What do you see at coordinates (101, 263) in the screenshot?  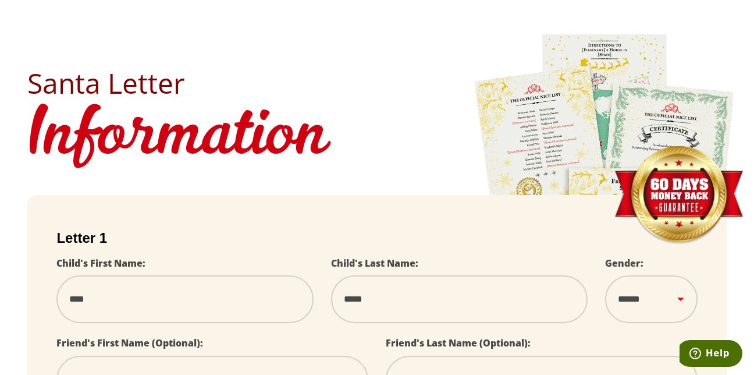 I see `label: Child's First Name:` at bounding box center [101, 263].